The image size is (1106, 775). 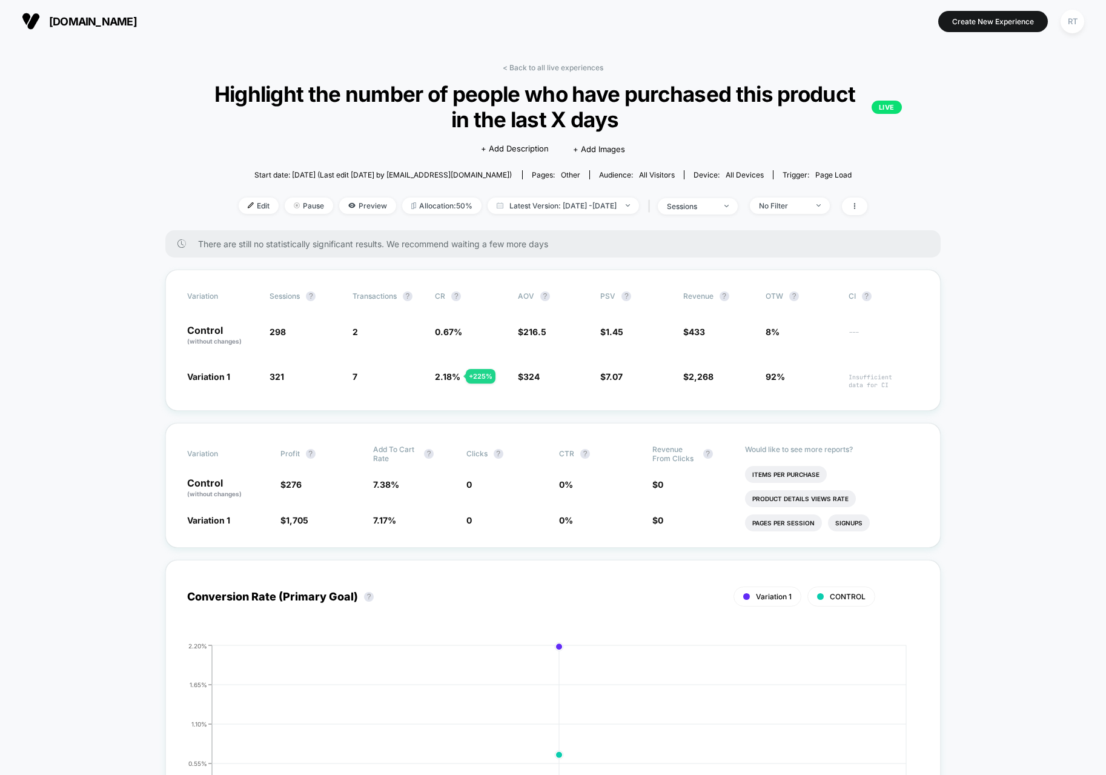 What do you see at coordinates (374, 296) in the screenshot?
I see `span: Transactions` at bounding box center [374, 296].